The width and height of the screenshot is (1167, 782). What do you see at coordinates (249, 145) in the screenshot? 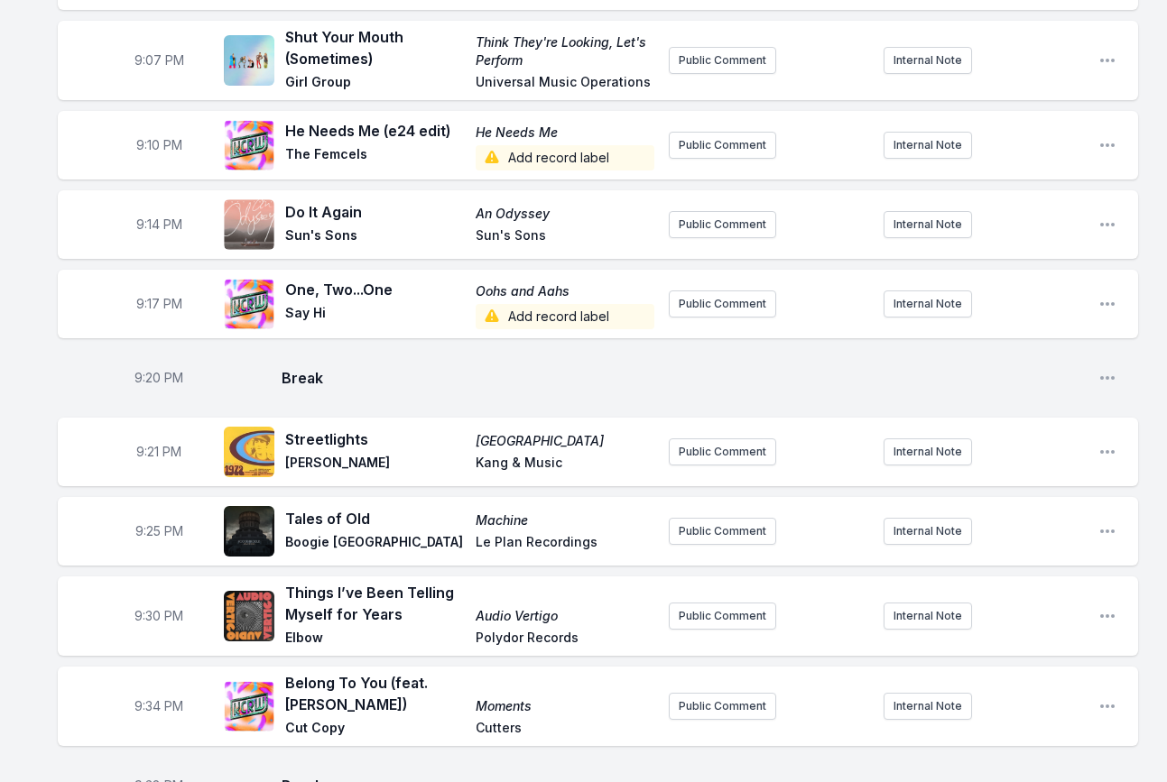
I see `img: He Needs Me` at bounding box center [249, 145].